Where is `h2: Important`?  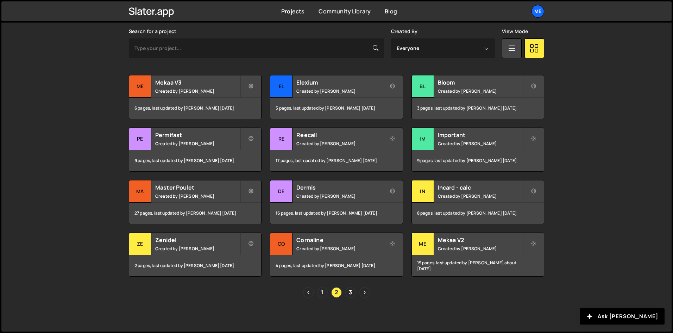
h2: Important is located at coordinates (480, 135).